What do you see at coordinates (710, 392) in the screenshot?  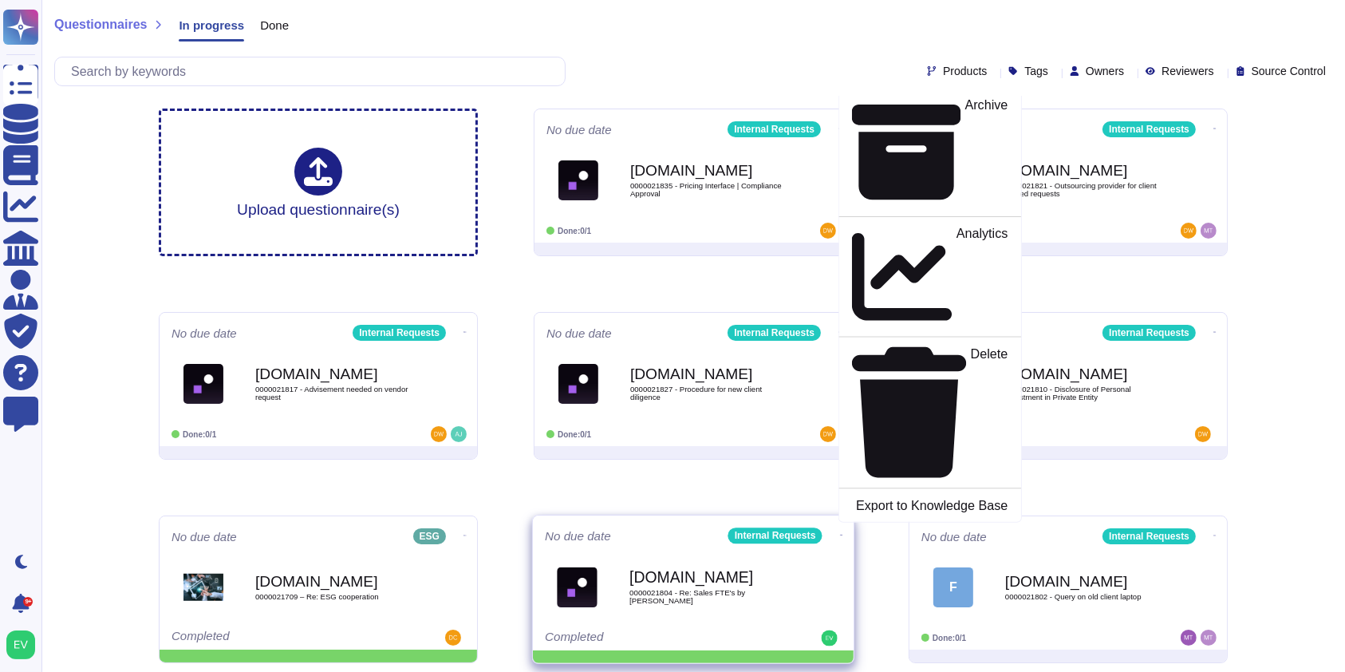 I see `span: 0000021827 - Procedure for new client diligence` at bounding box center [710, 392].